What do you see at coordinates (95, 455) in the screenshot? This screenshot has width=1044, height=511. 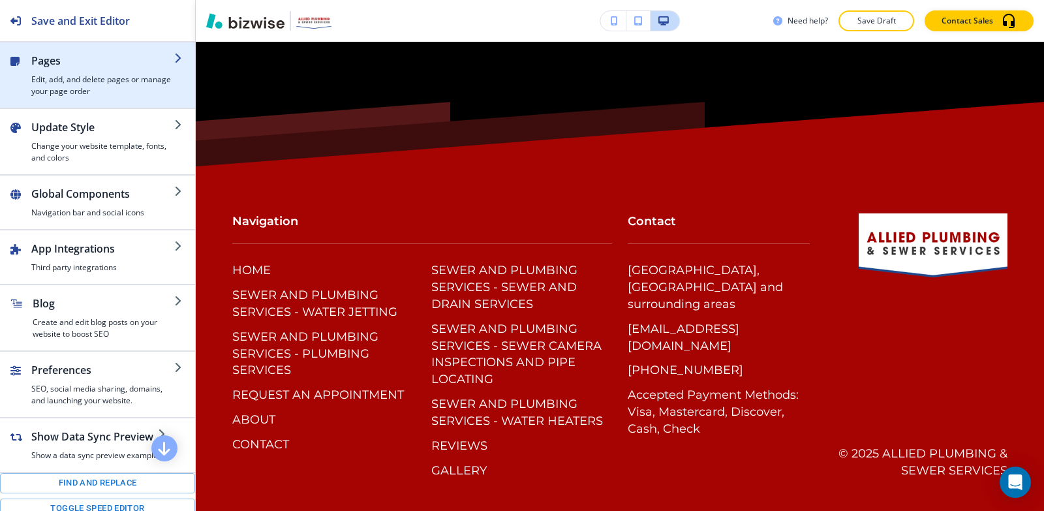 I see `h4: Show a data sync preview example` at bounding box center [95, 455].